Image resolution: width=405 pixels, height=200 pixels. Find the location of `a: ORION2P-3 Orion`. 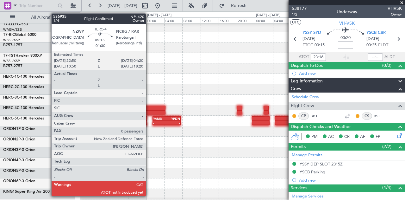

a: ORION2P-3 Orion is located at coordinates (19, 139).